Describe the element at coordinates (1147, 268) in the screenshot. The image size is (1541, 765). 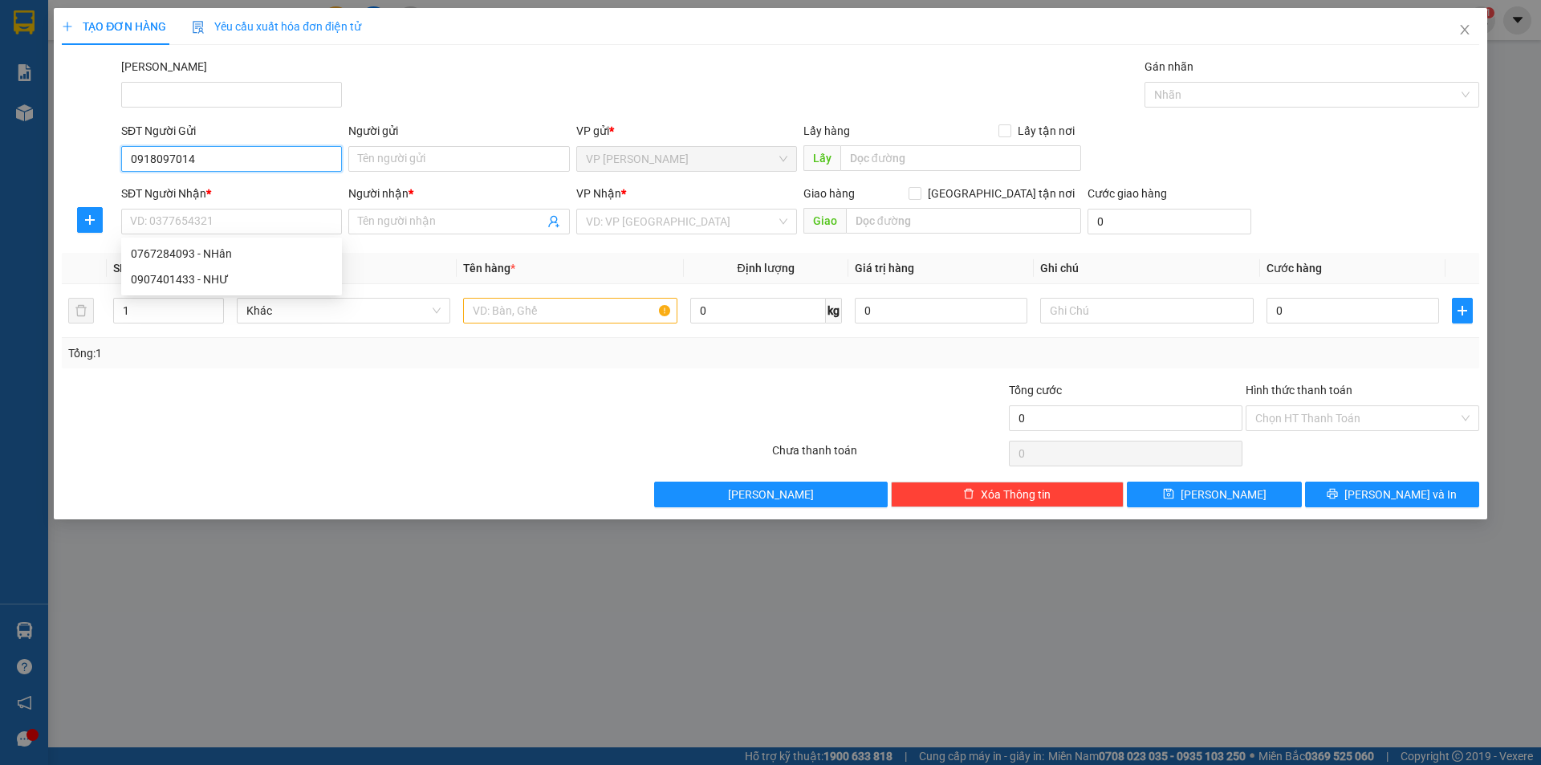
I see `th: Ghi chú` at that location.